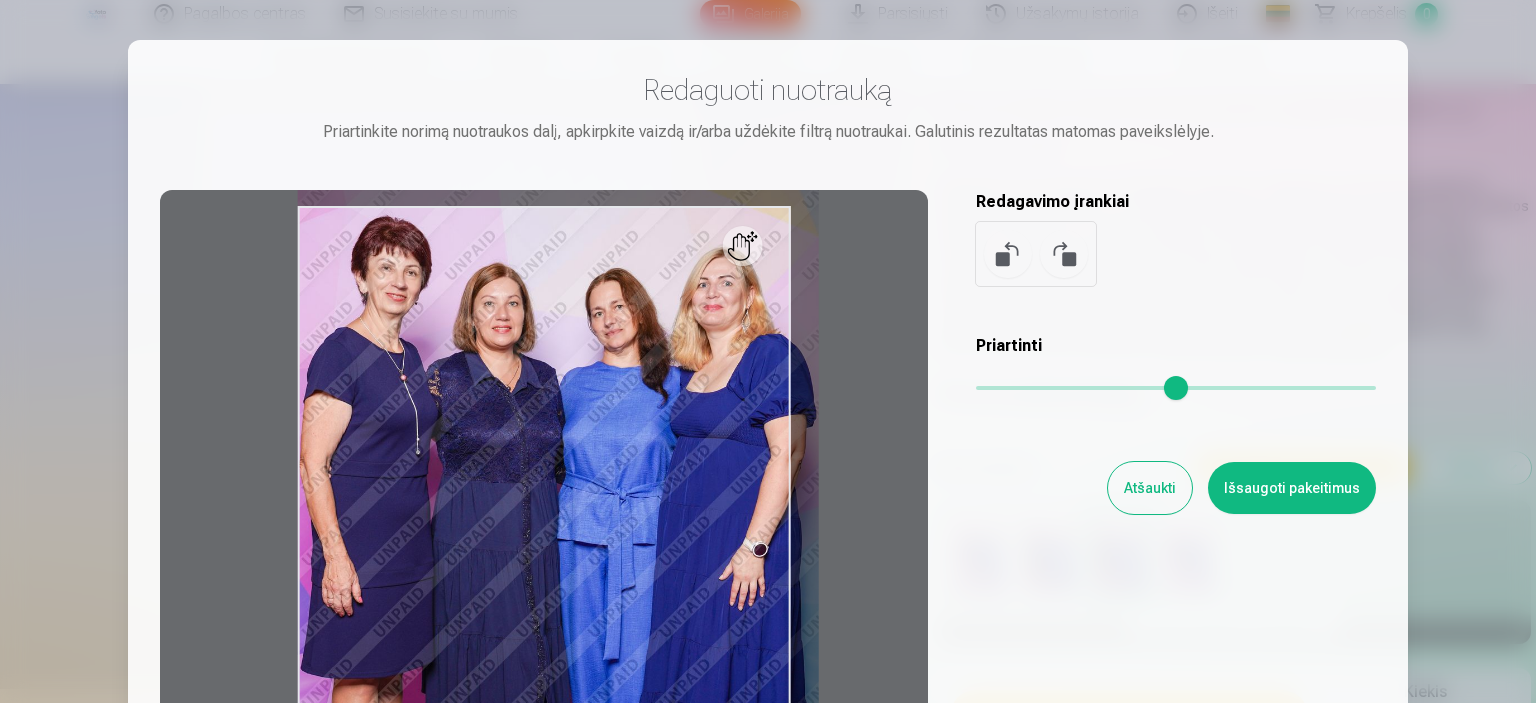  Describe the element at coordinates (768, 90) in the screenshot. I see `h3: Redaguoti nuotrauką` at that location.